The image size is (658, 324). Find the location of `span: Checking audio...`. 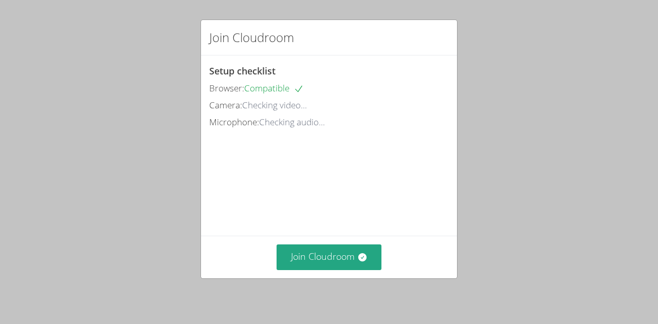

span: Checking audio... is located at coordinates (292, 122).